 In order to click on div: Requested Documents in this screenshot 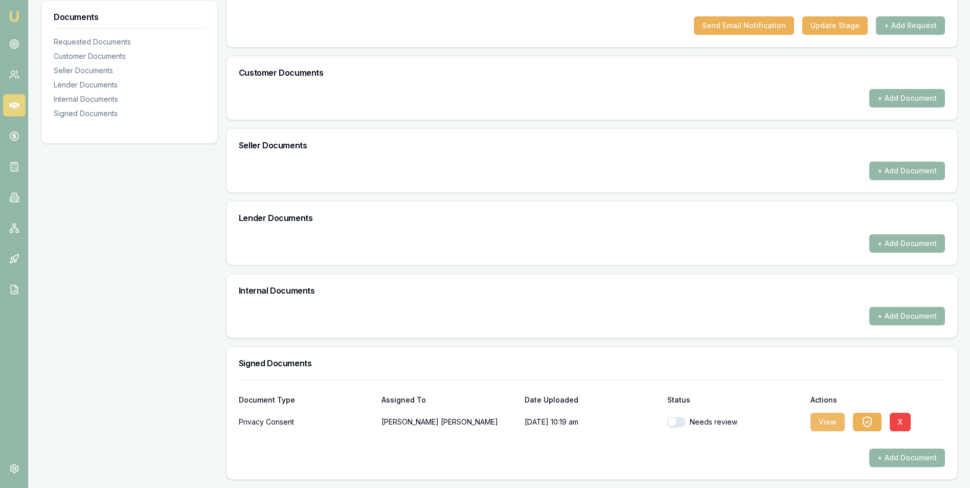, I will do `click(129, 42)`.